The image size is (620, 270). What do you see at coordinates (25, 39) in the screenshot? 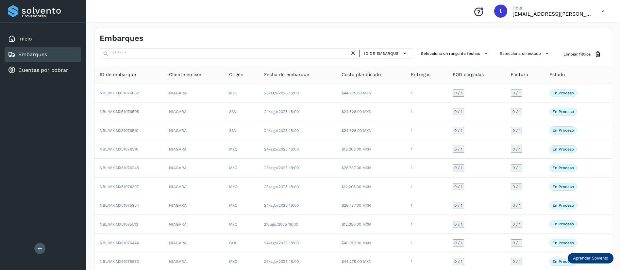
I see `a: Inicio` at bounding box center [25, 39].